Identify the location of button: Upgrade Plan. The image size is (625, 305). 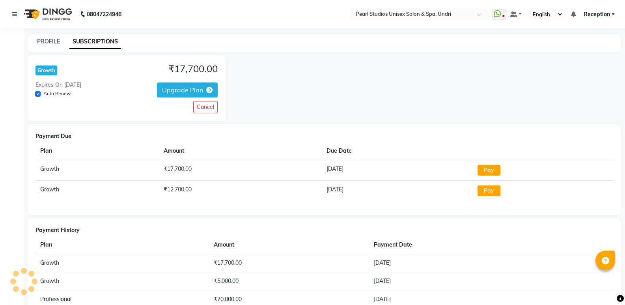
(187, 90).